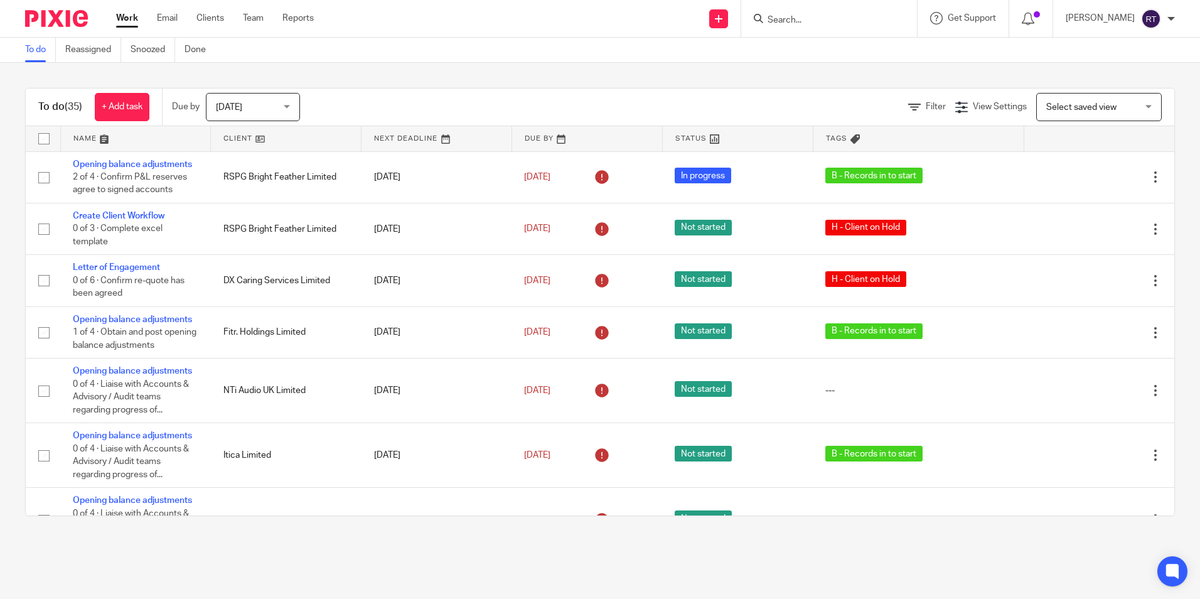 Image resolution: width=1200 pixels, height=599 pixels. I want to click on span: Filter, so click(936, 107).